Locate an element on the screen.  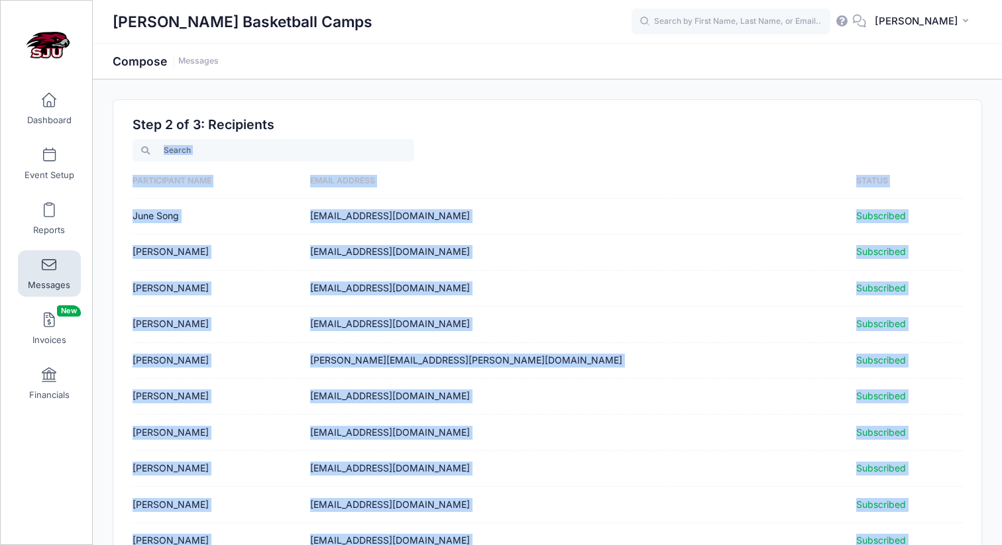
a: Financials is located at coordinates (49, 384).